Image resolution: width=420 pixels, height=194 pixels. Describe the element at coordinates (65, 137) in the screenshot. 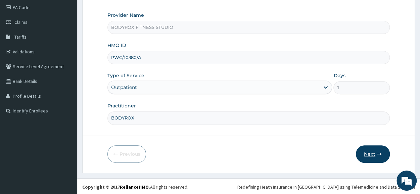

I see `textarea: Type your message and hit 'Enter'` at that location.